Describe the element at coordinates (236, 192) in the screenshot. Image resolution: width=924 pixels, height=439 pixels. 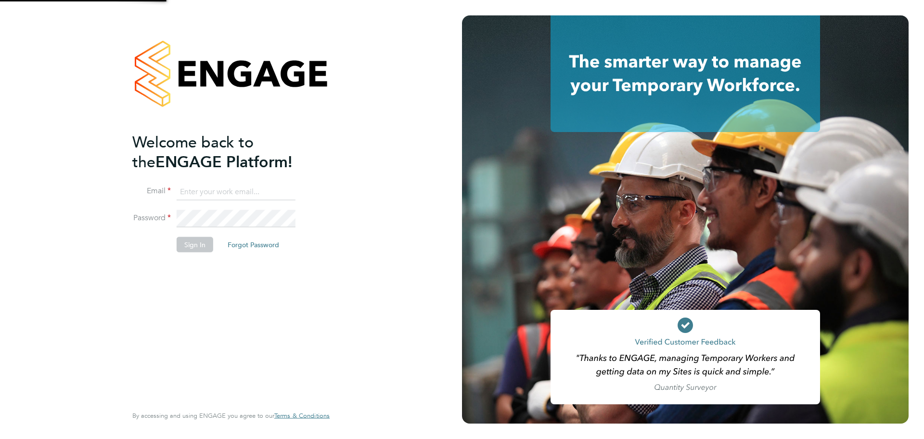
I see `input: Enter your work email...` at that location.